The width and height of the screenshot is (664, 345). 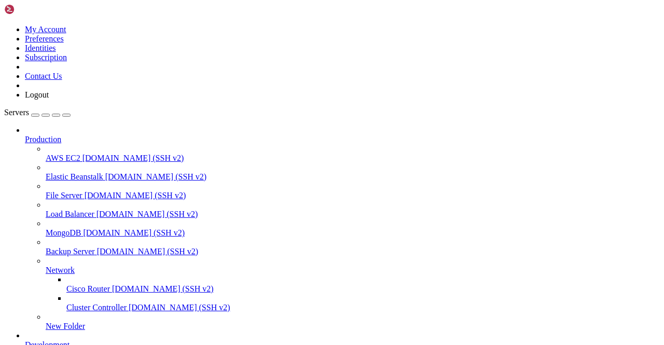 I want to click on a: My Account, so click(x=46, y=29).